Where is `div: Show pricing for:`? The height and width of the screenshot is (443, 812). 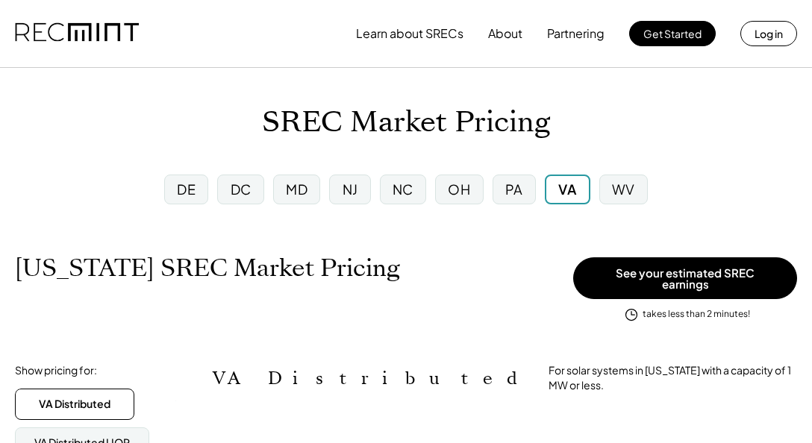 div: Show pricing for: is located at coordinates (56, 371).